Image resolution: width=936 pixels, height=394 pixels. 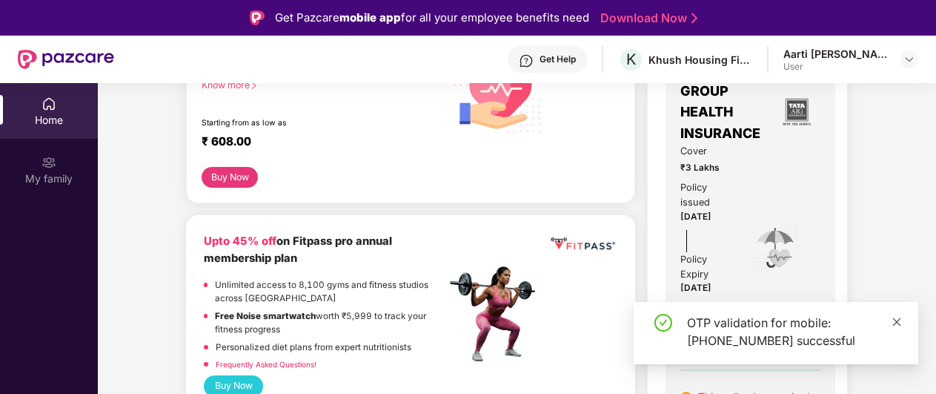 I want to click on img: svg+xml;base64,PHN2ZyB3aWR0aD0iMjAiIGhlaWdodD0iMjAiIHZpZXdCb3g9IjAgMCAyMCAyMCIgZmlsbD0ibm9uZSIgeG..., so click(x=49, y=162).